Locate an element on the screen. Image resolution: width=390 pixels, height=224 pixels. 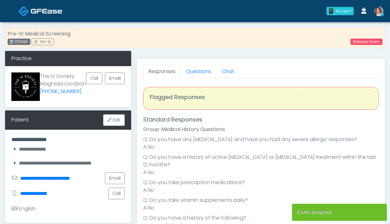
div: Practice is located at coordinates (68, 58).